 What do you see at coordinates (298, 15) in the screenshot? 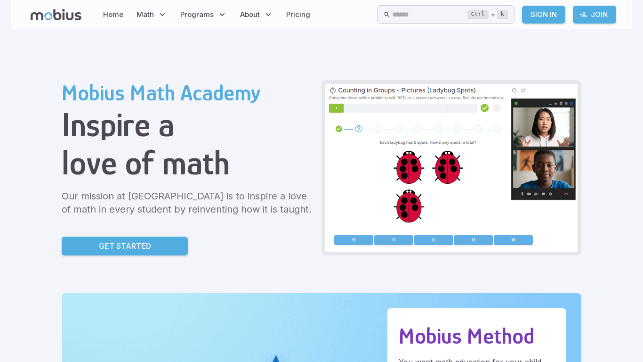
I see `a: Pricing` at bounding box center [298, 15].